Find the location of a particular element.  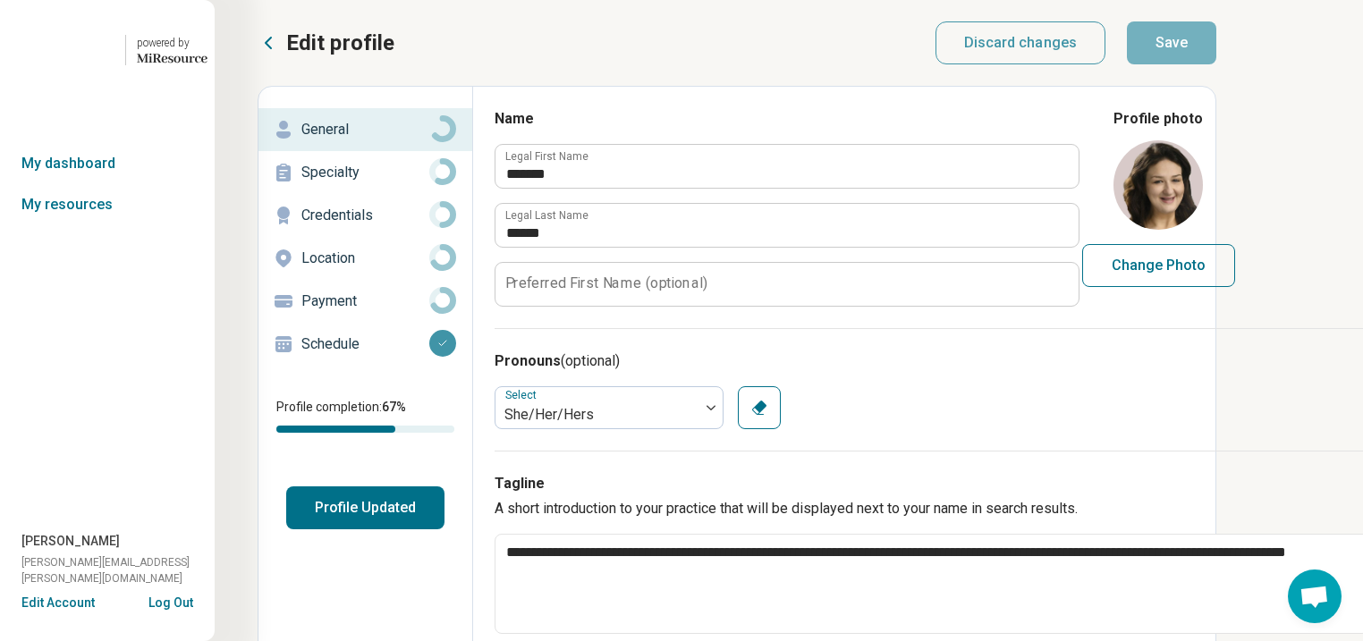

a: Geode Healthpowered by is located at coordinates (107, 50).